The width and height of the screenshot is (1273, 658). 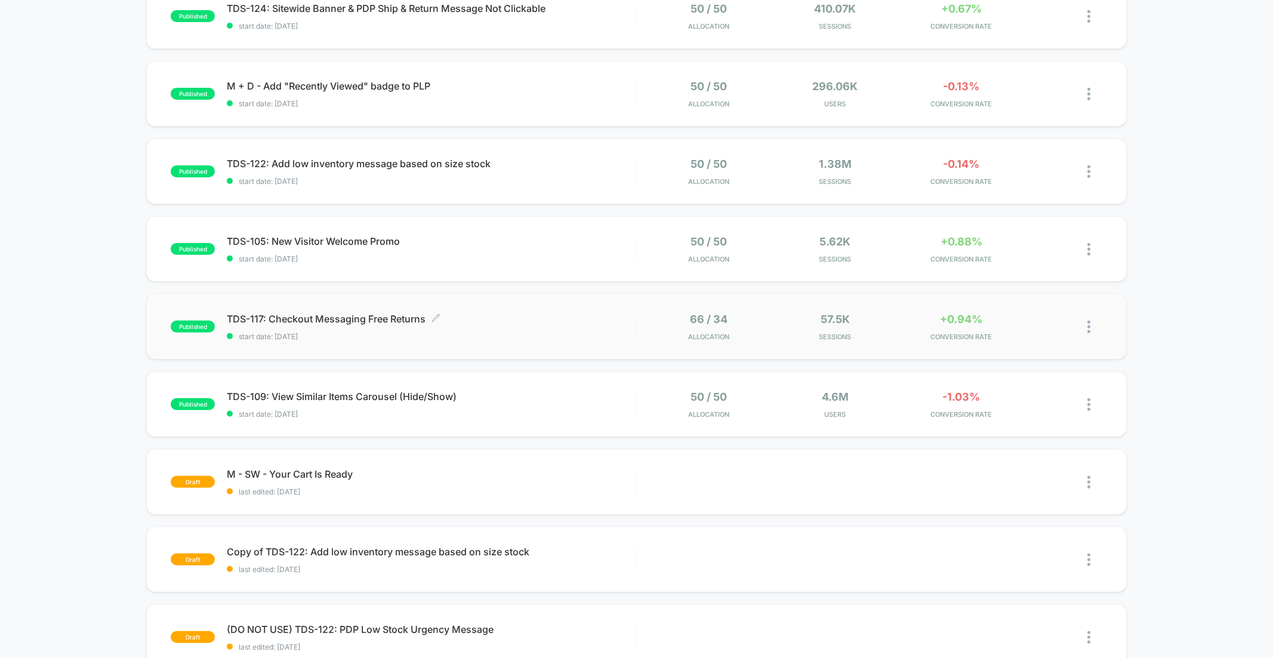 What do you see at coordinates (431, 8) in the screenshot?
I see `span: TDS-124: Sitewide Banner & PDP Ship & Return Message Not Clickable` at bounding box center [431, 8].